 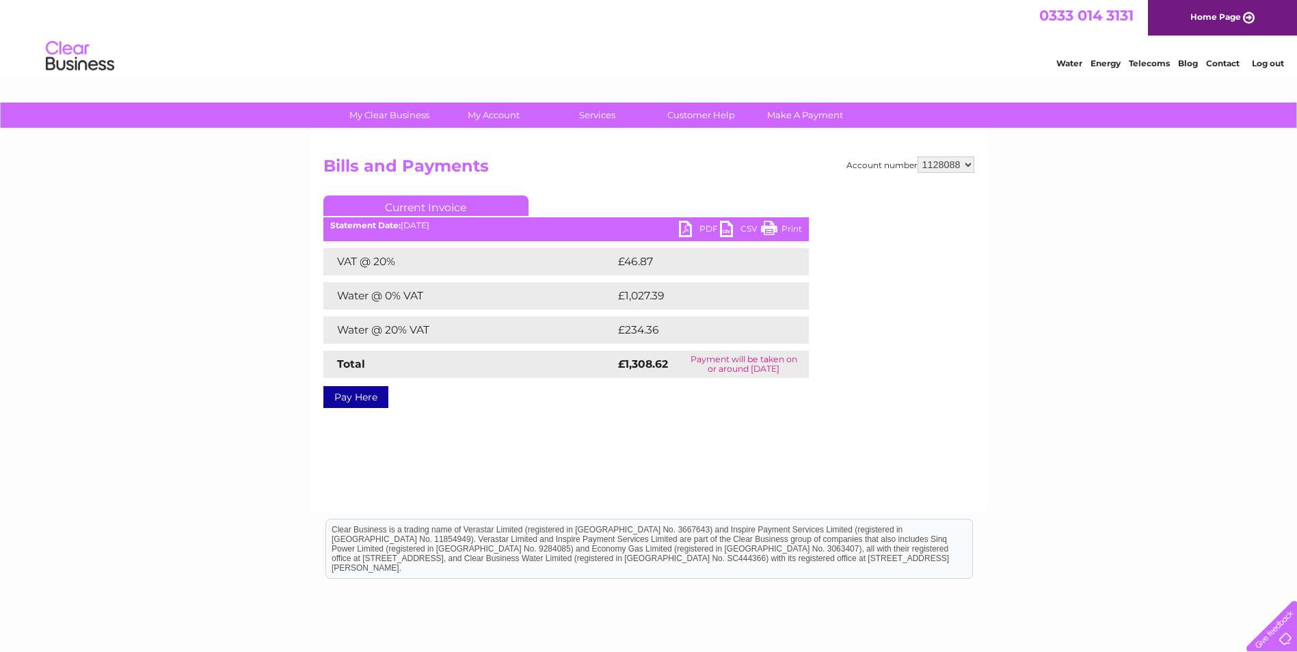 I want to click on a: Customer Help, so click(x=701, y=115).